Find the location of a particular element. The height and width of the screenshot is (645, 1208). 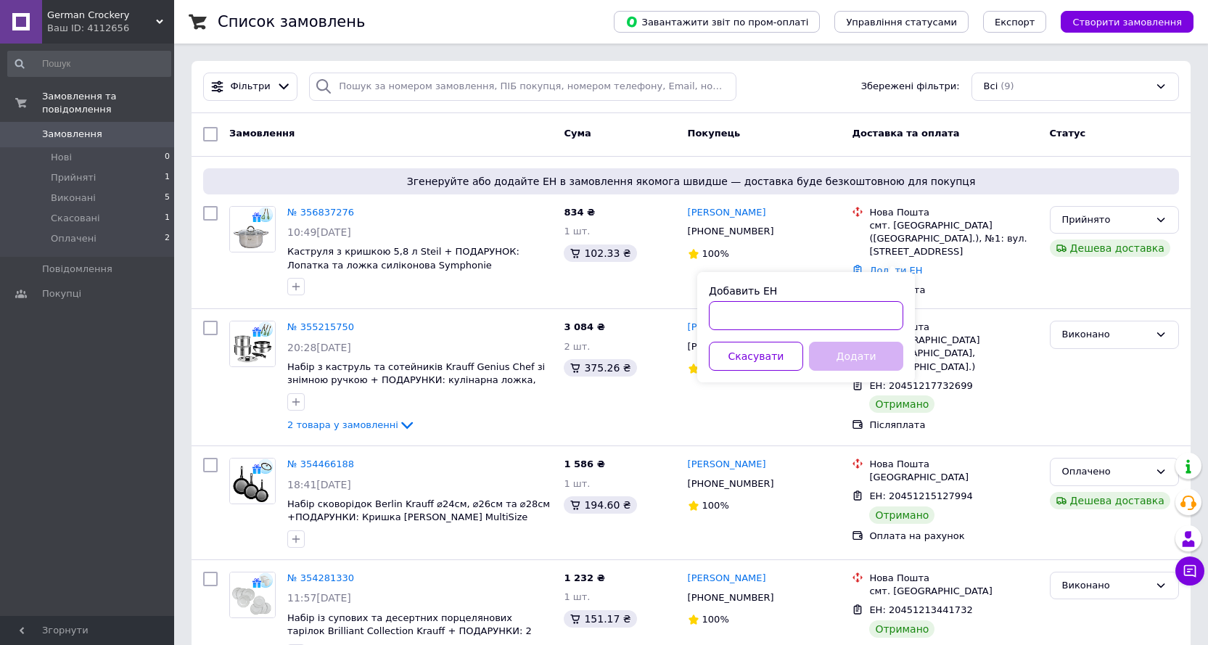

span: Всі is located at coordinates (991, 86).